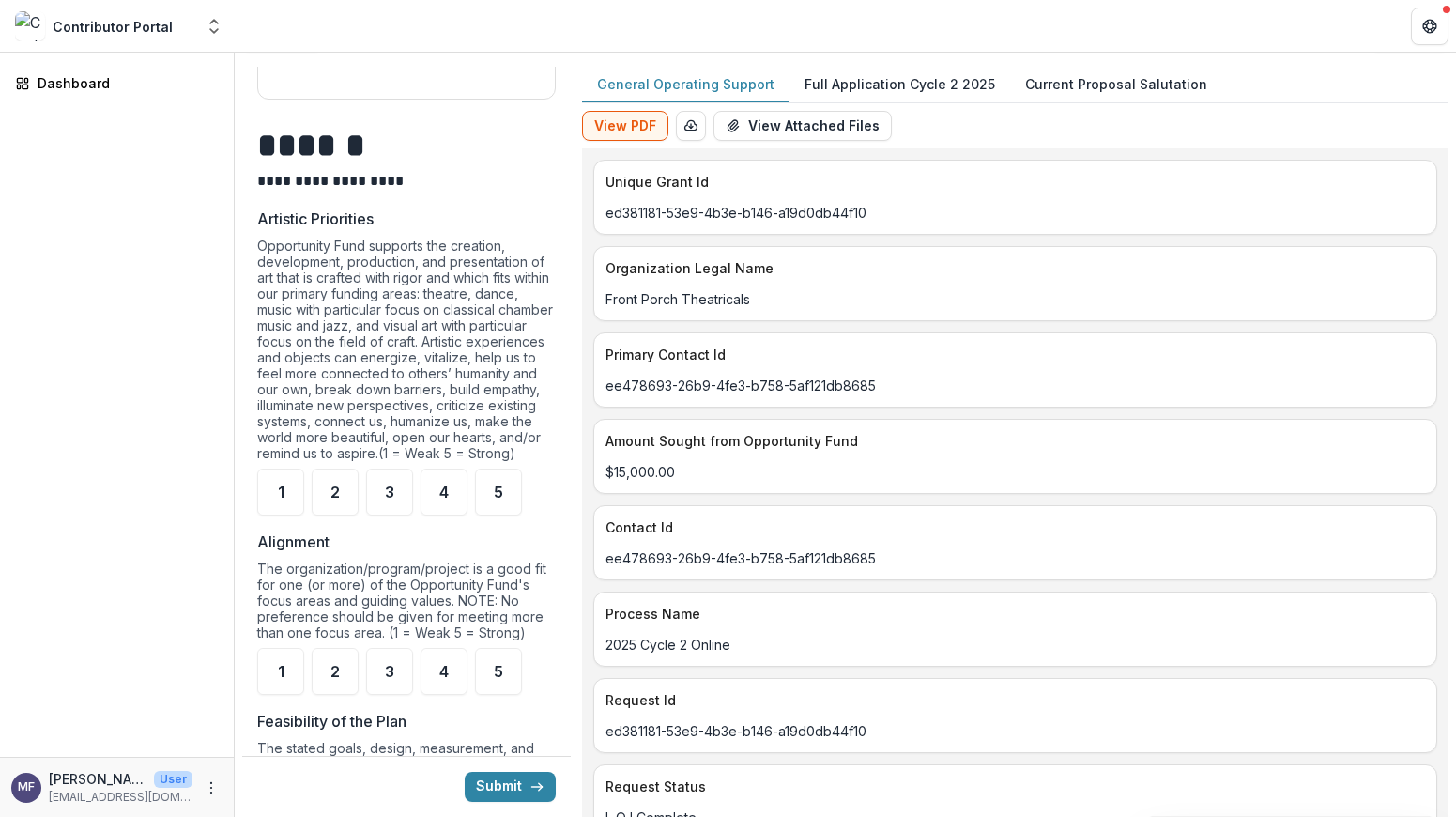  Describe the element at coordinates (510, 787) in the screenshot. I see `button: Submit` at that location.